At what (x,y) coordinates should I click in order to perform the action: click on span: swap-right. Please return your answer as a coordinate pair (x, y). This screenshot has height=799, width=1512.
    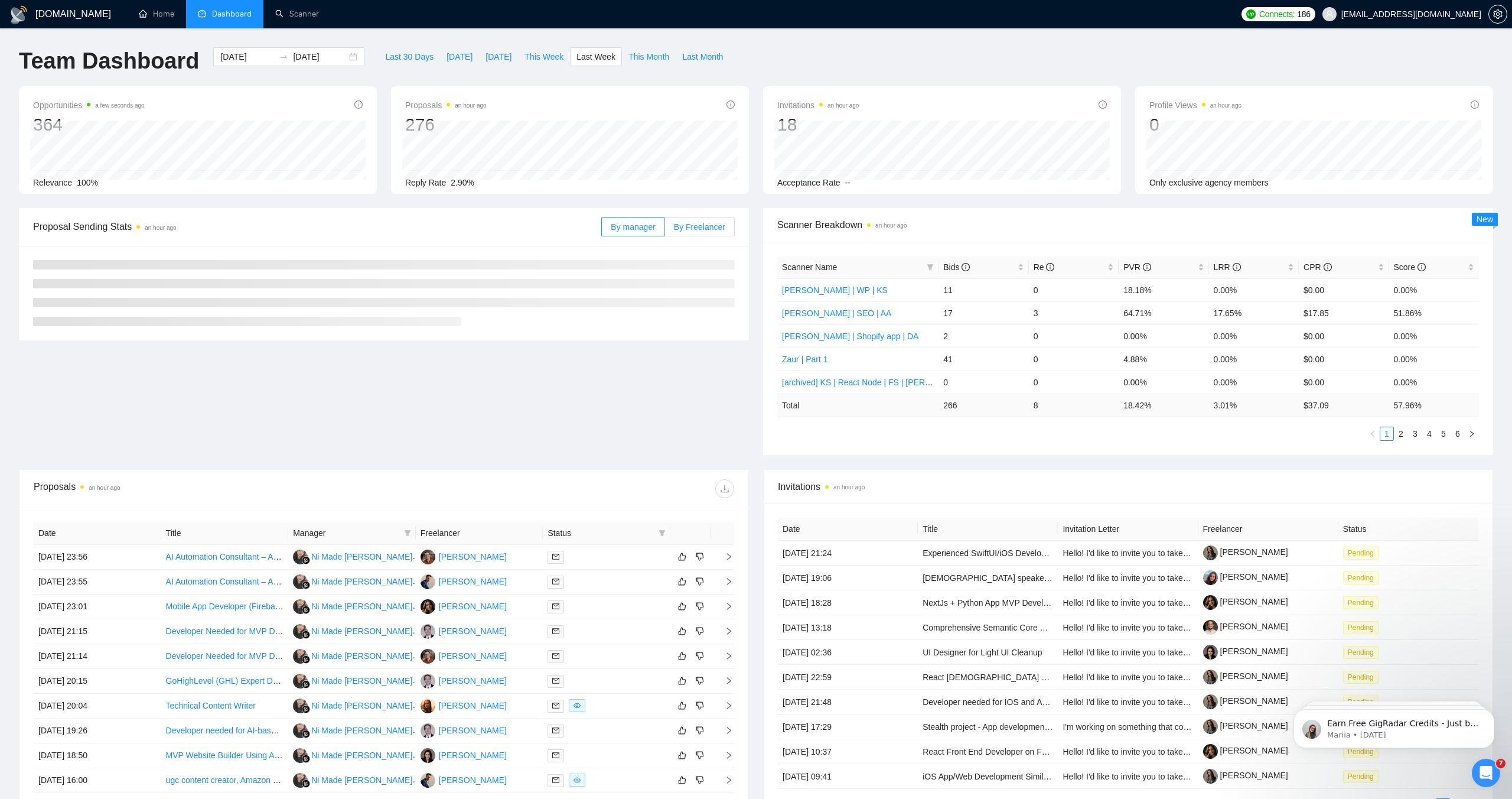
    Looking at the image, I should click on (284, 57).